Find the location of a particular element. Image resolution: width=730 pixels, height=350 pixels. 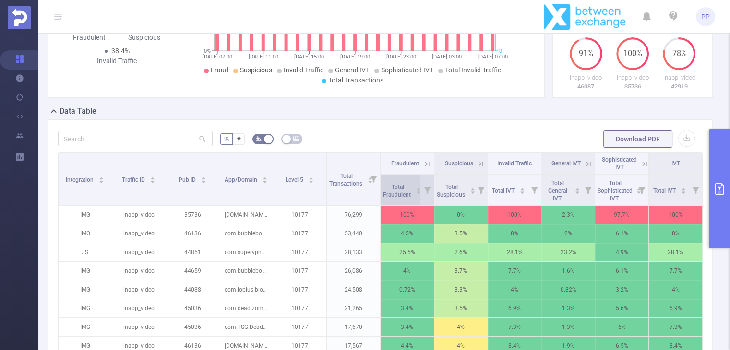

p: 6.9% is located at coordinates (675, 309).